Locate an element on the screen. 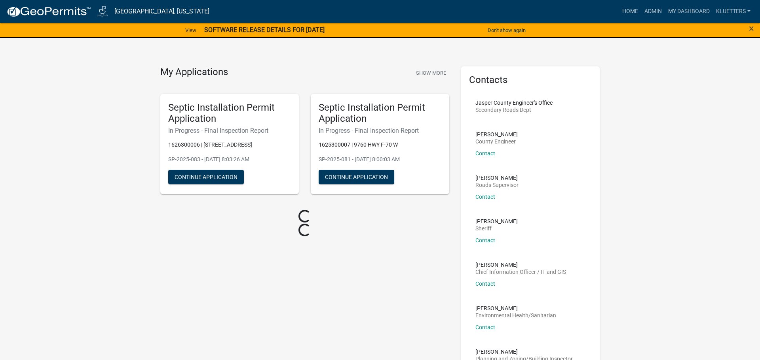  button: Close is located at coordinates (751, 28).